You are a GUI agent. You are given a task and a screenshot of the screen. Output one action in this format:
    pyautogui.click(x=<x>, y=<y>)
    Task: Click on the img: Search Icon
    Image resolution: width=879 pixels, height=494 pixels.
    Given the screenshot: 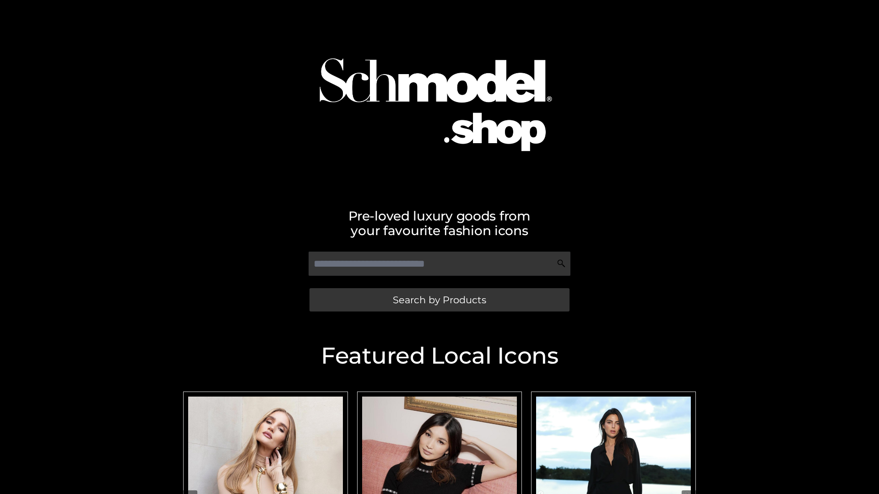 What is the action you would take?
    pyautogui.click(x=561, y=264)
    